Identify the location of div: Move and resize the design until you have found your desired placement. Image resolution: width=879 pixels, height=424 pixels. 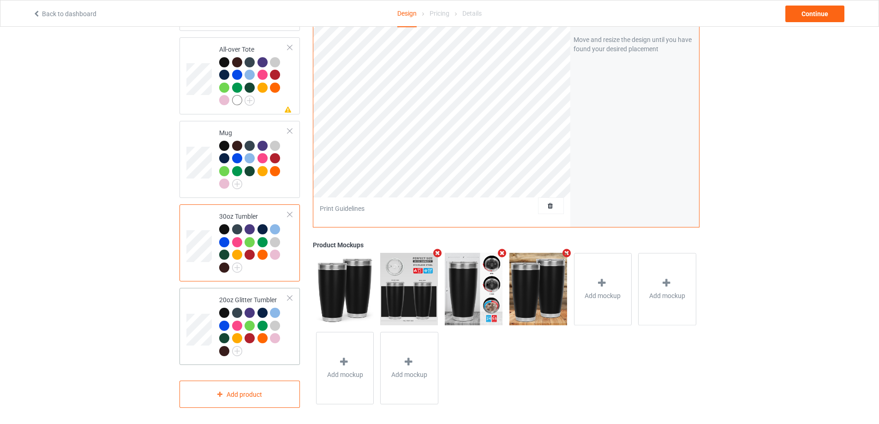
(635, 45).